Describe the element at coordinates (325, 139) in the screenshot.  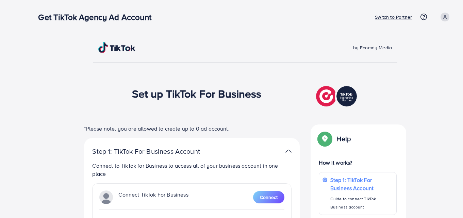
I see `img: Popup guide` at that location.